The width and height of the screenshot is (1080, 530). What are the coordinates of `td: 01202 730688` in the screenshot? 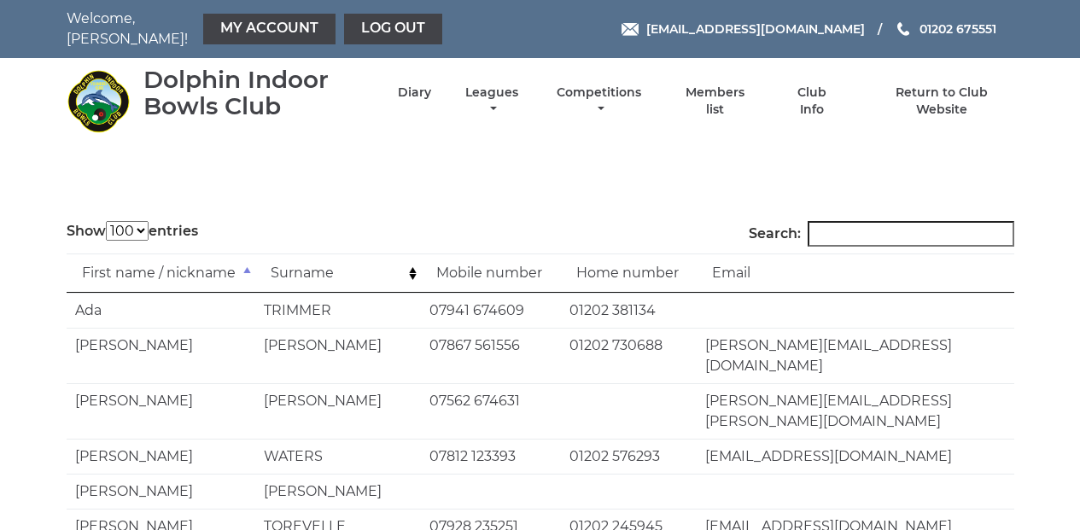 It's located at (628, 355).